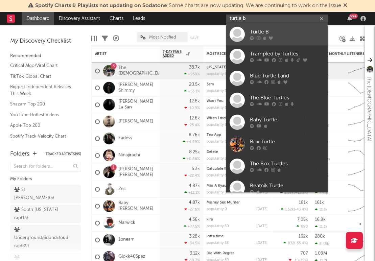  I want to click on a: Money Sex Murder, so click(223, 203).